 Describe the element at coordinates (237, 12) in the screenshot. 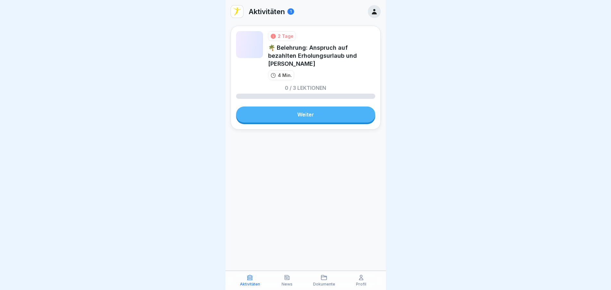

I see `img: vd4jgc378hxa8p7qw0fvrl7x.png` at that location.